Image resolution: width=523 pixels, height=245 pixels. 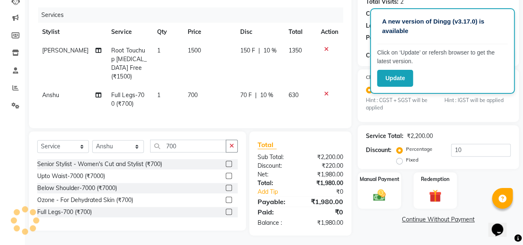 I want to click on span: 1500, so click(x=194, y=50).